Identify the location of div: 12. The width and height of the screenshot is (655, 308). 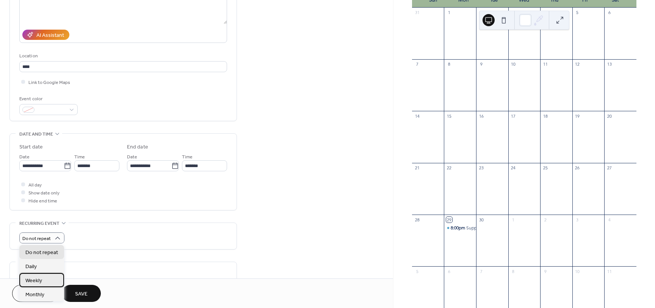
(578, 64).